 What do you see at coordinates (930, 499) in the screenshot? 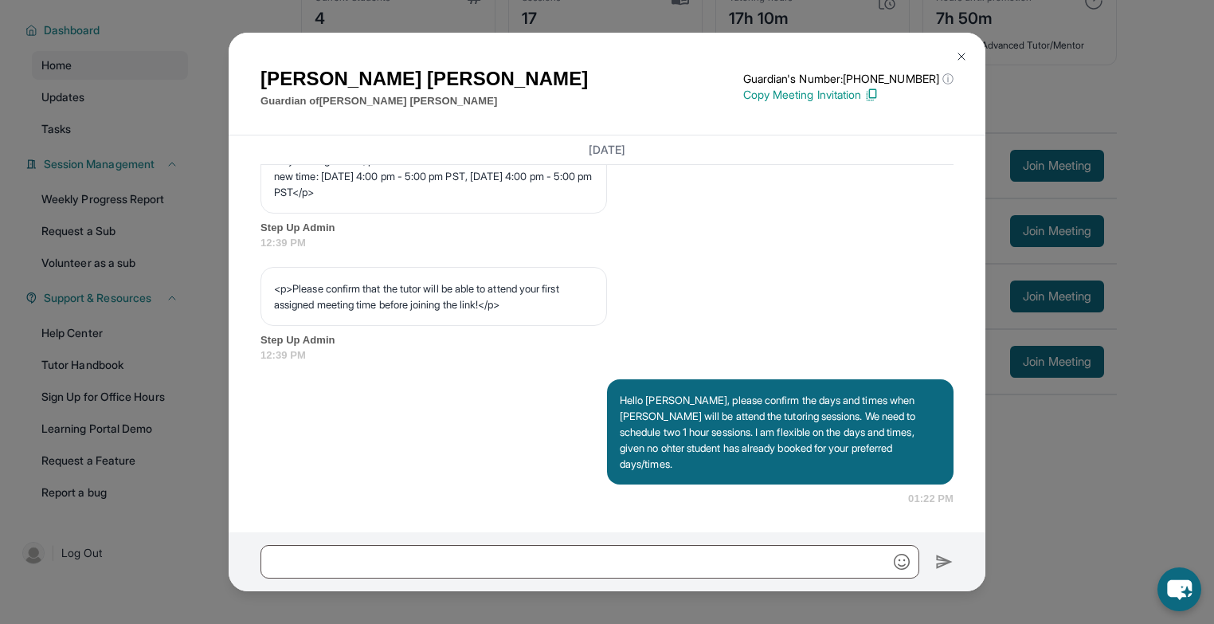
I see `span: 01:22 PM` at bounding box center [930, 499].